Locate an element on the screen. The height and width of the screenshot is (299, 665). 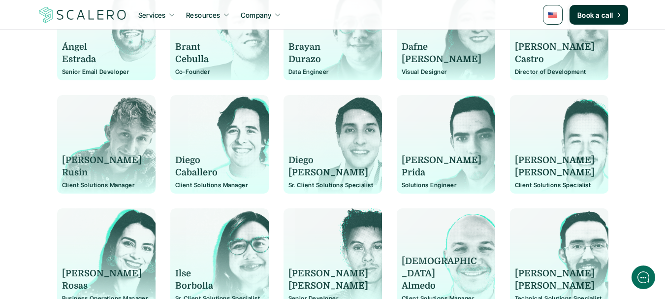
p: Services is located at coordinates (152, 15).